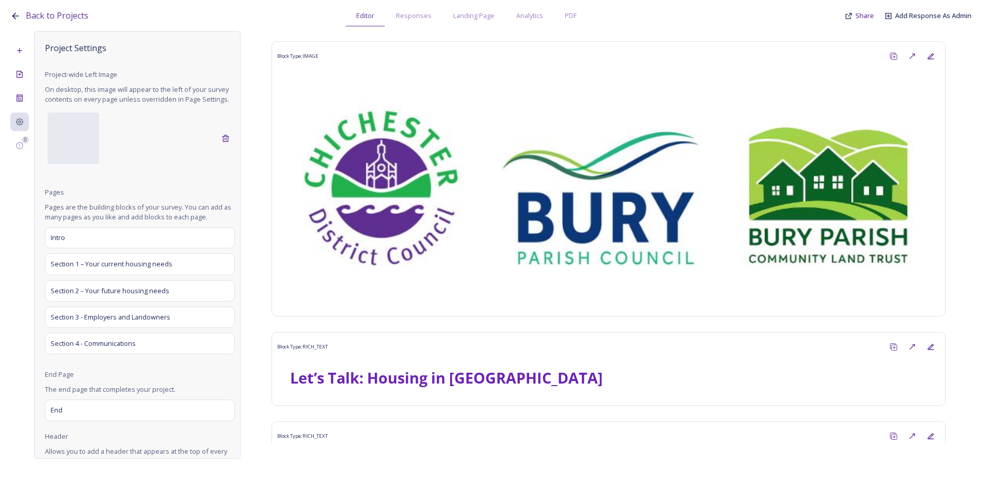 This screenshot has height=477, width=987. What do you see at coordinates (140, 389) in the screenshot?
I see `span: The end page that completes your project.` at bounding box center [140, 389].